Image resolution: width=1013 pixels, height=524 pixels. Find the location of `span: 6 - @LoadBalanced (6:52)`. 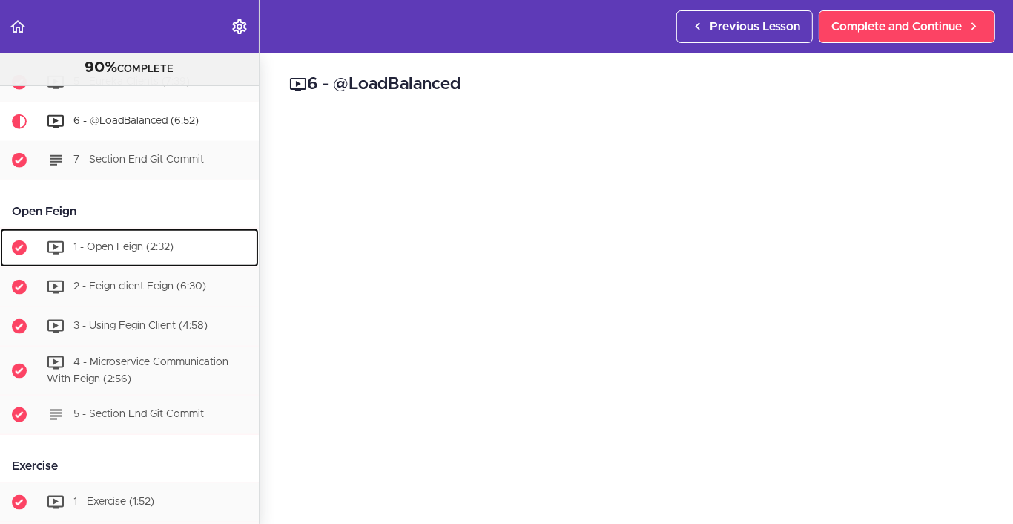

span: 6 - @LoadBalanced (6:52) is located at coordinates (136, 121).